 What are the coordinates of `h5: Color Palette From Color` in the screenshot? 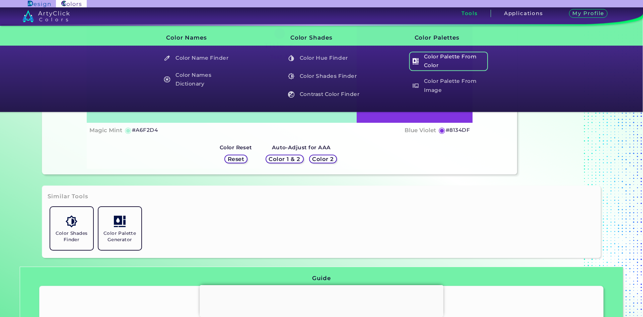 It's located at (448, 61).